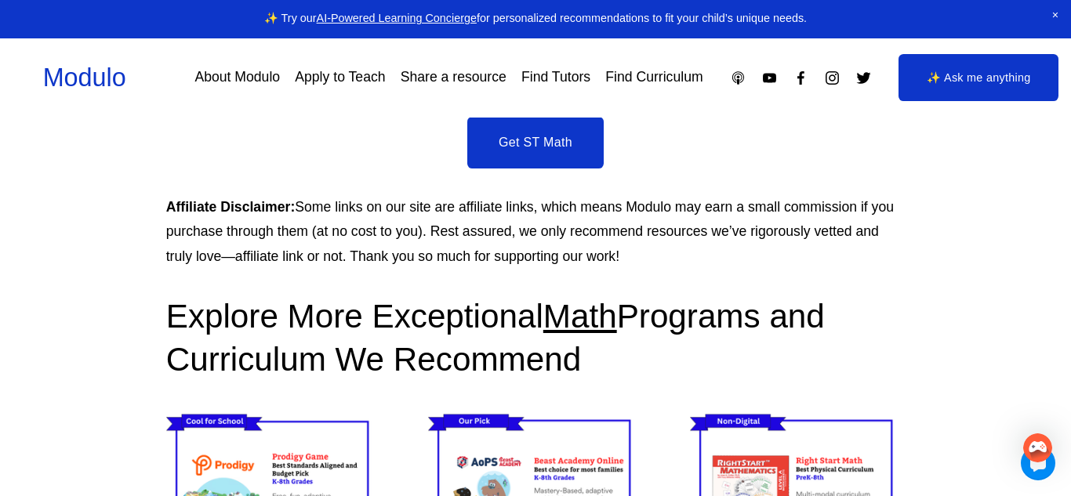  Describe the element at coordinates (85, 78) in the screenshot. I see `a: Modulo` at that location.